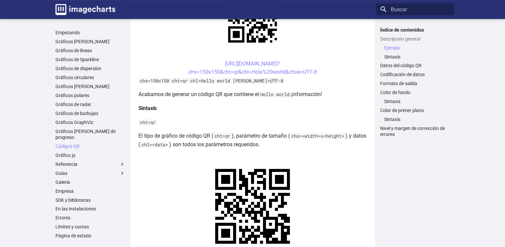  I want to click on a: Gráficos de dispersión, so click(90, 68).